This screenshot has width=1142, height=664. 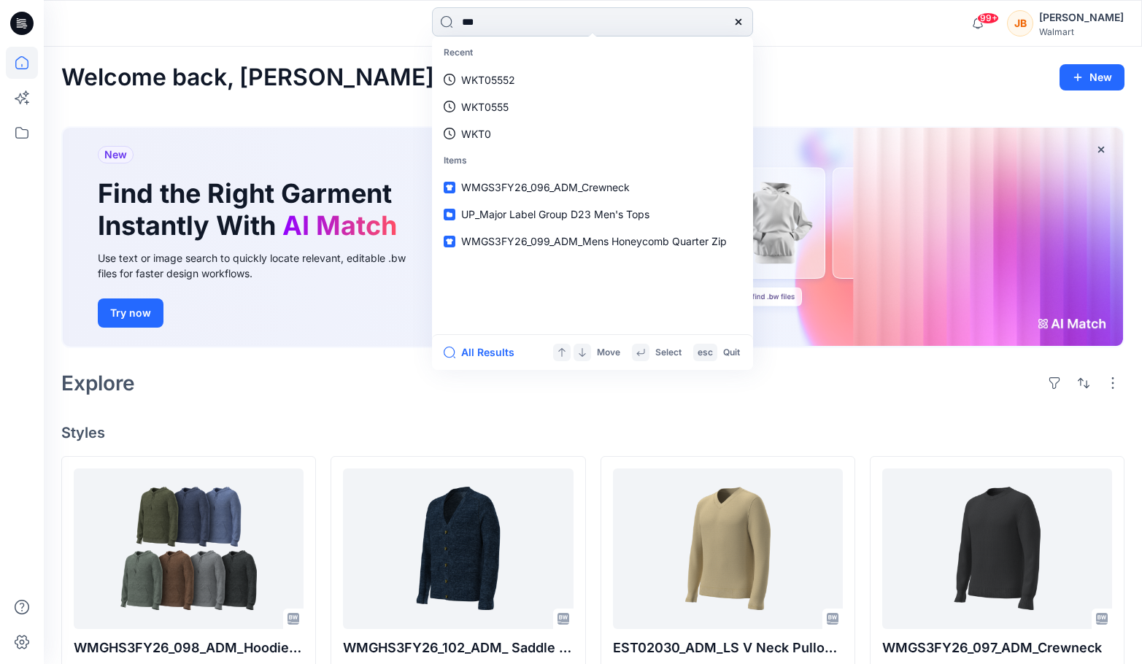 I want to click on div: Use text or image search to quickly locate relevant, editable .bw files for faster design workflows., so click(x=262, y=266).